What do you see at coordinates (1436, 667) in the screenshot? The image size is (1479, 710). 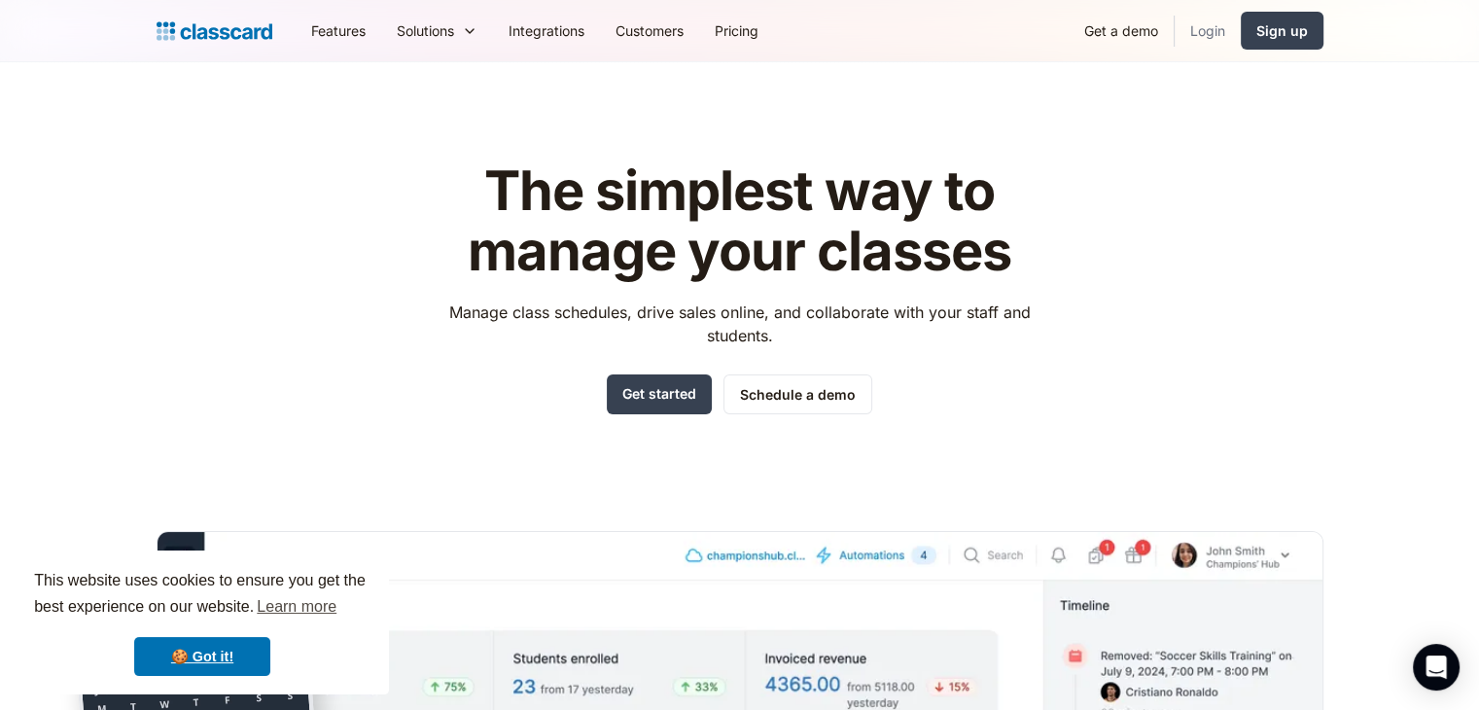 I see `div: Open Intercom Messenger` at bounding box center [1436, 667].